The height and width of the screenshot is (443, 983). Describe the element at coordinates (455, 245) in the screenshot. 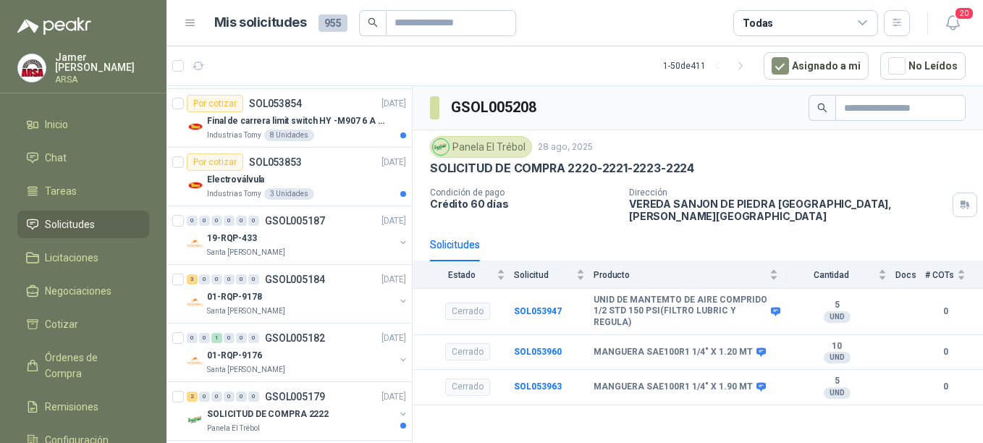

I see `div: Solicitudes` at that location.